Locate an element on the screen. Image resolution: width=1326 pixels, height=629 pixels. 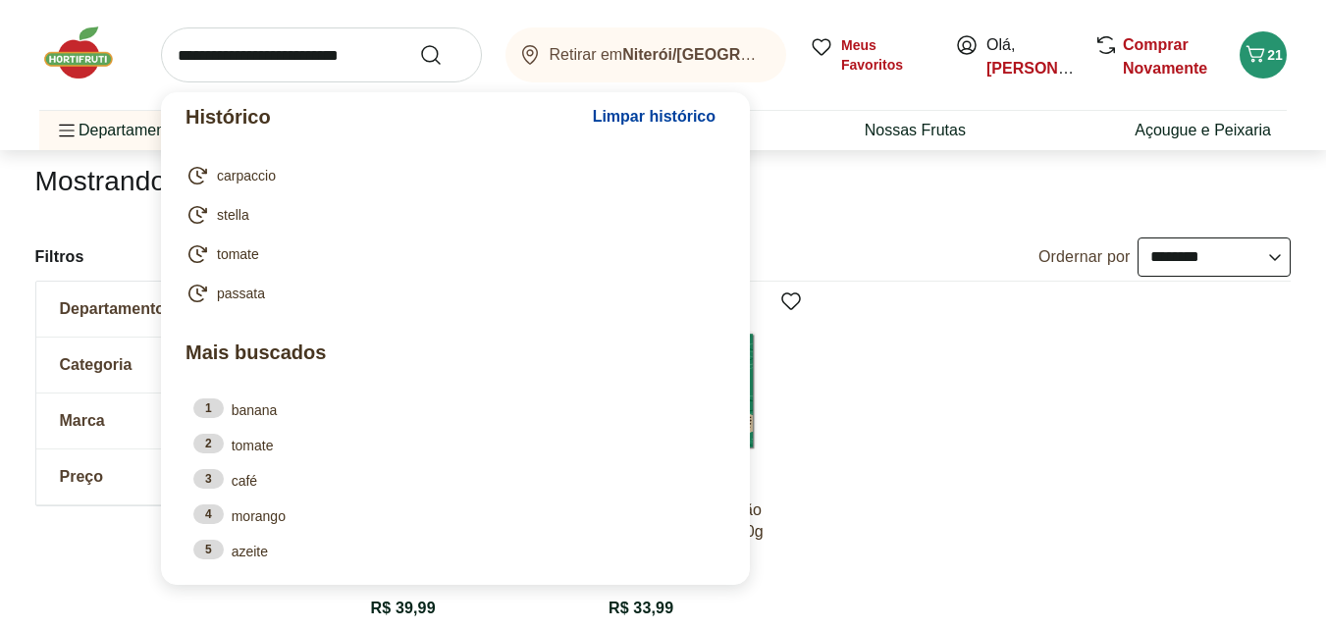
span: tomate is located at coordinates (238, 254).